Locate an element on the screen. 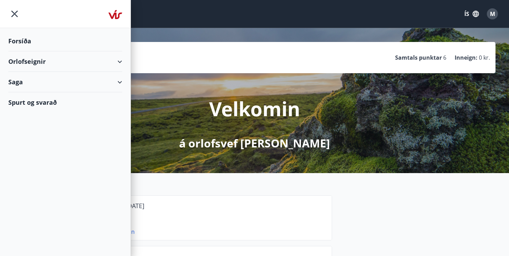 Image resolution: width=509 pixels, height=256 pixels. img: union_logo is located at coordinates (115, 15).